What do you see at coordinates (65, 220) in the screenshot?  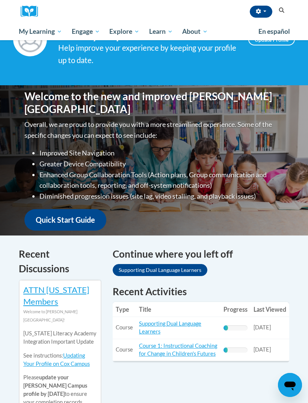 I see `a: Quick Start Guide` at bounding box center [65, 220].